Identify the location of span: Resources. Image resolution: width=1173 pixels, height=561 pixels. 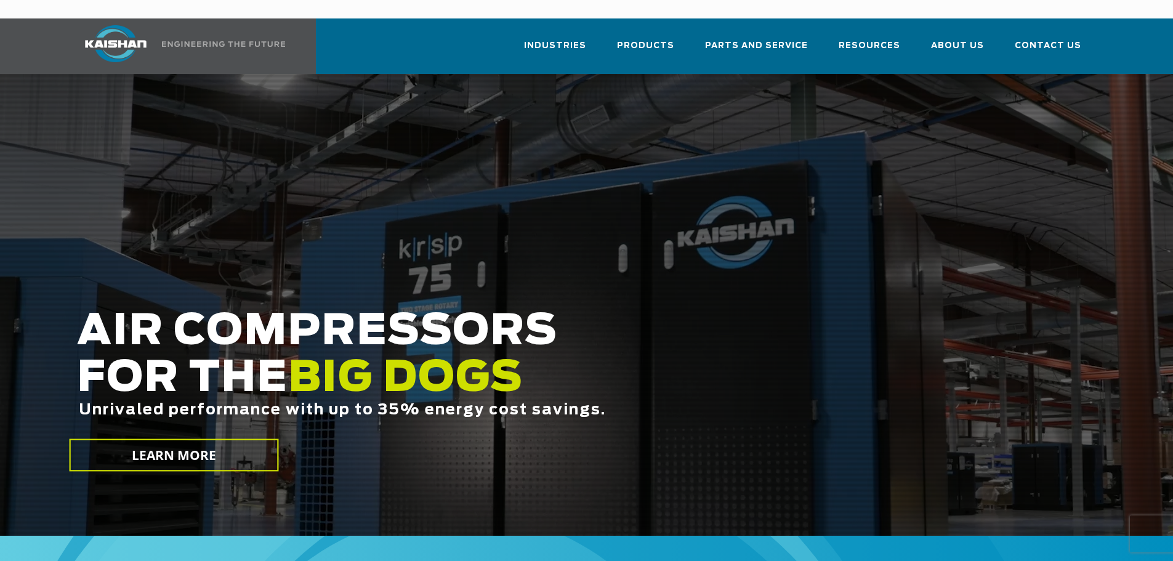
(869, 46).